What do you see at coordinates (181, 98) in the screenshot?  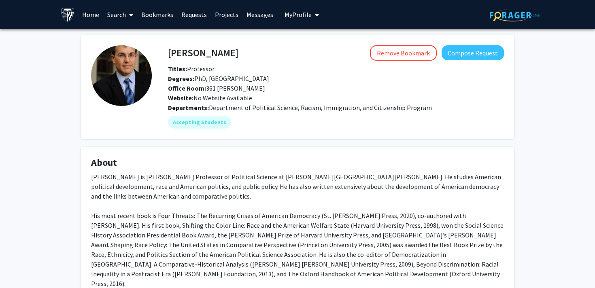 I see `b: Website:` at bounding box center [181, 98].